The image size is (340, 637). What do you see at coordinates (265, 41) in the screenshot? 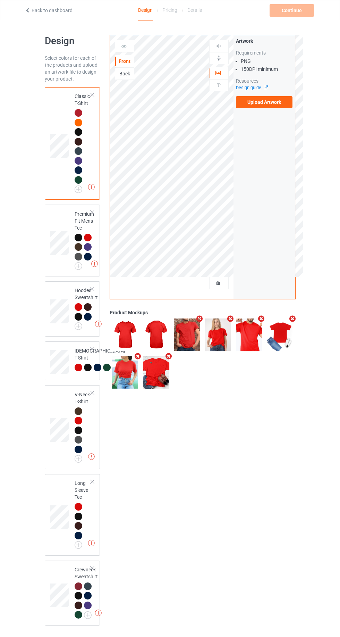
I see `div: Artwork` at bounding box center [265, 41].